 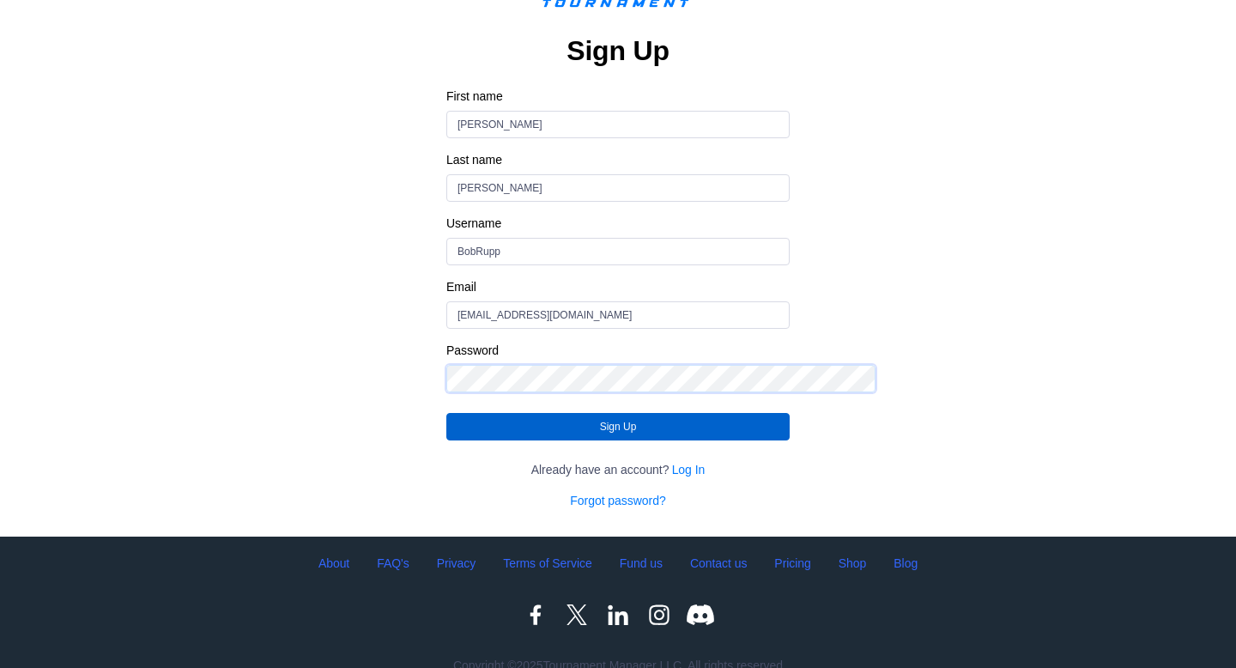 I want to click on input: email, so click(x=618, y=315).